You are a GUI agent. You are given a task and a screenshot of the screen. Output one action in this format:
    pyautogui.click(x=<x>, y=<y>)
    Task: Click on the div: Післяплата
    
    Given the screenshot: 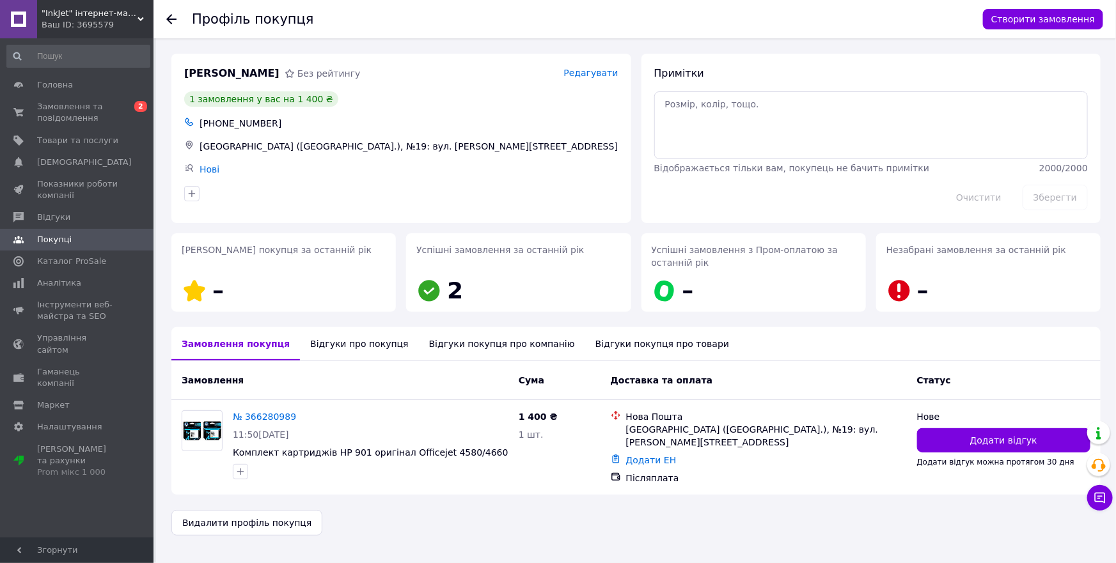 What is the action you would take?
    pyautogui.click(x=766, y=478)
    